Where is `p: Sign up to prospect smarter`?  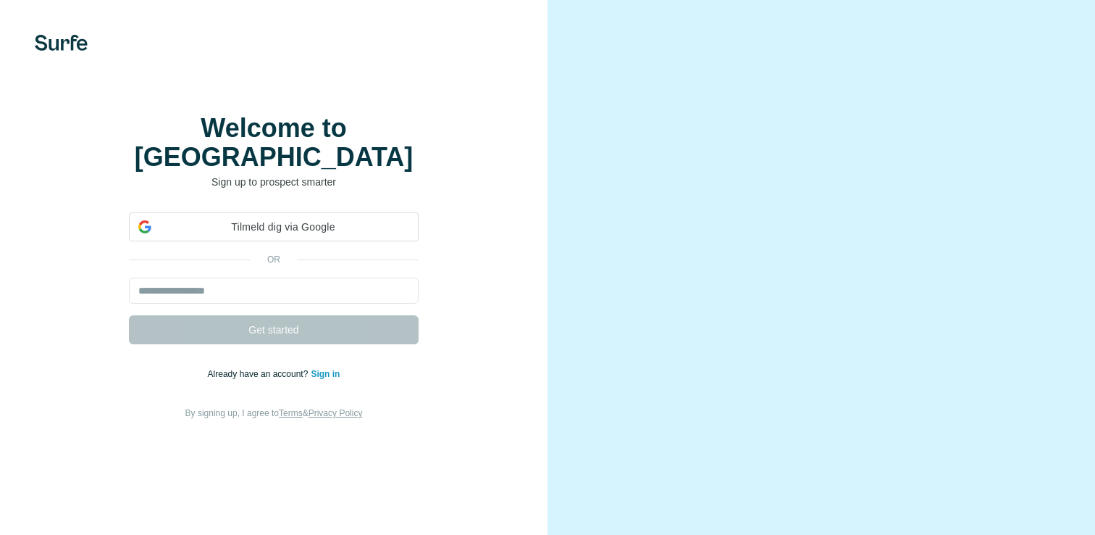
p: Sign up to prospect smarter is located at coordinates (274, 182).